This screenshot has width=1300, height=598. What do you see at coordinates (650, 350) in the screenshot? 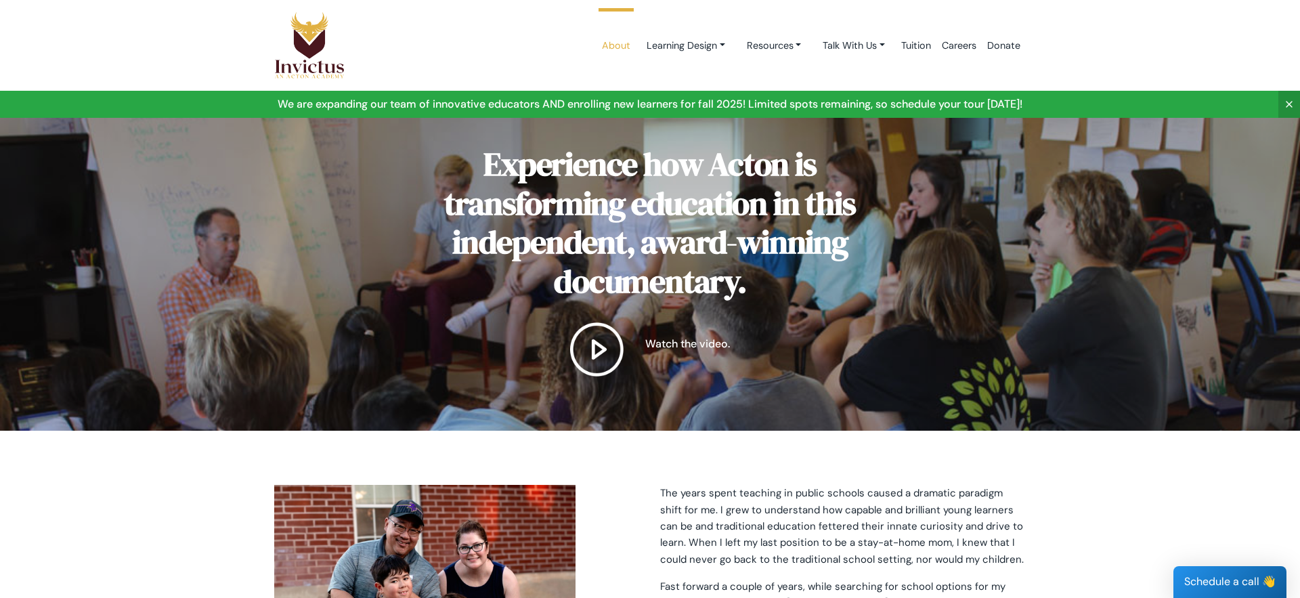
I see `a: Watch the video.` at bounding box center [650, 350].